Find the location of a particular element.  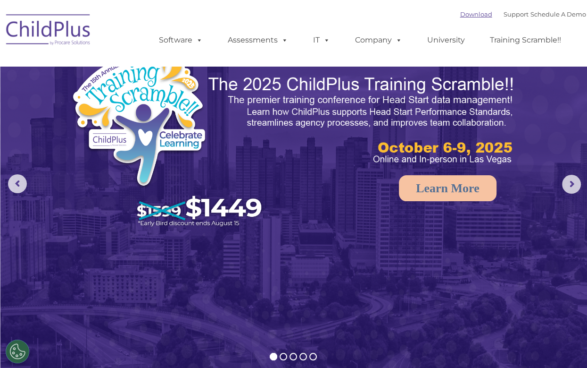

a: Learn More is located at coordinates (448, 188).